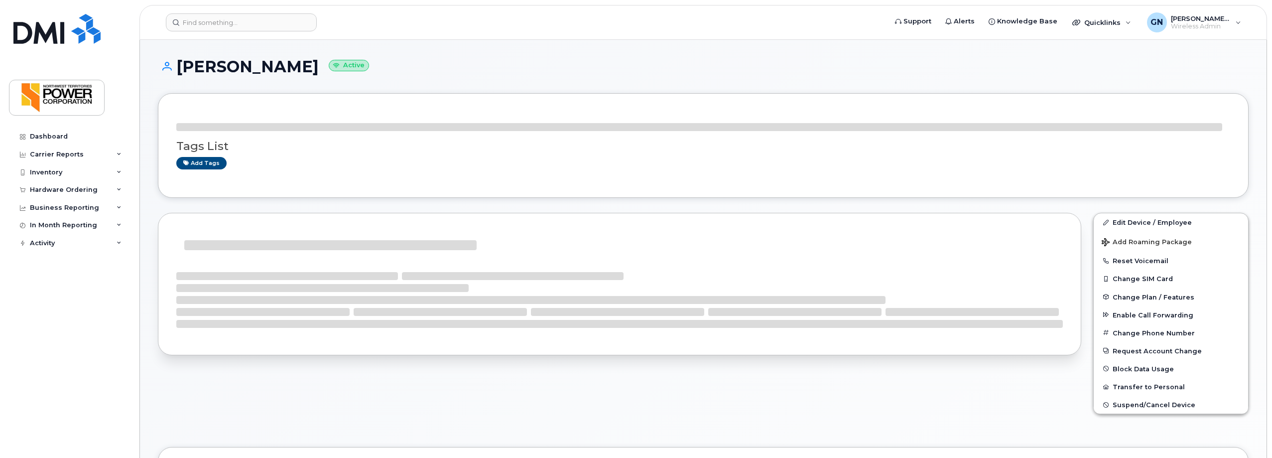  Describe the element at coordinates (1171, 368) in the screenshot. I see `button: Block Data Usage` at that location.